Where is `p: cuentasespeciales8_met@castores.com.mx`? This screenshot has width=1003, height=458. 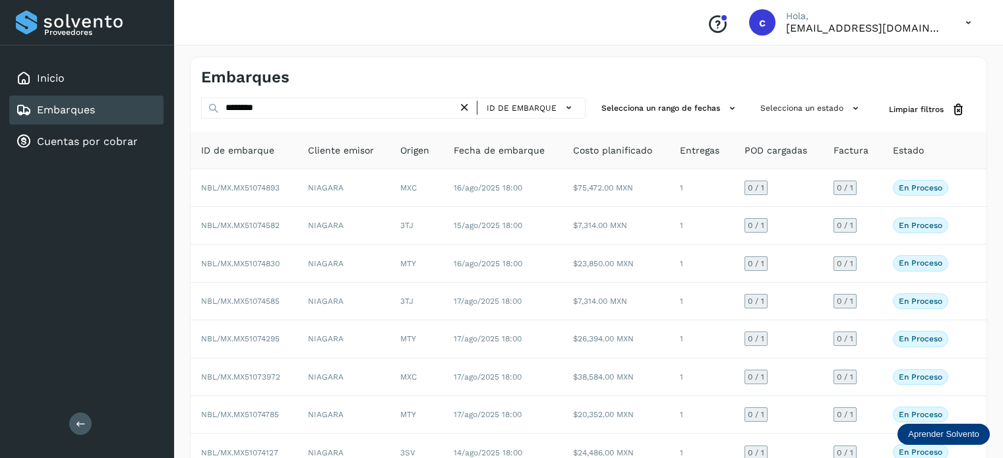 p: cuentasespeciales8_met@castores.com.mx is located at coordinates (865, 28).